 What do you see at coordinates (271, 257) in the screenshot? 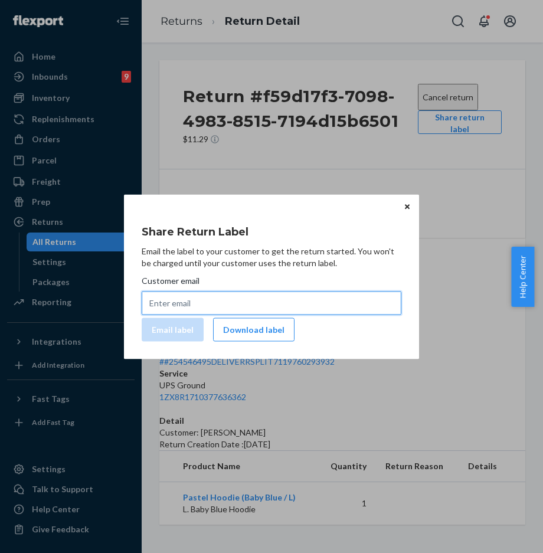
I see `p: Email the label to your customer to get the return started. You won't be charged until your custo...` at bounding box center [271, 257].